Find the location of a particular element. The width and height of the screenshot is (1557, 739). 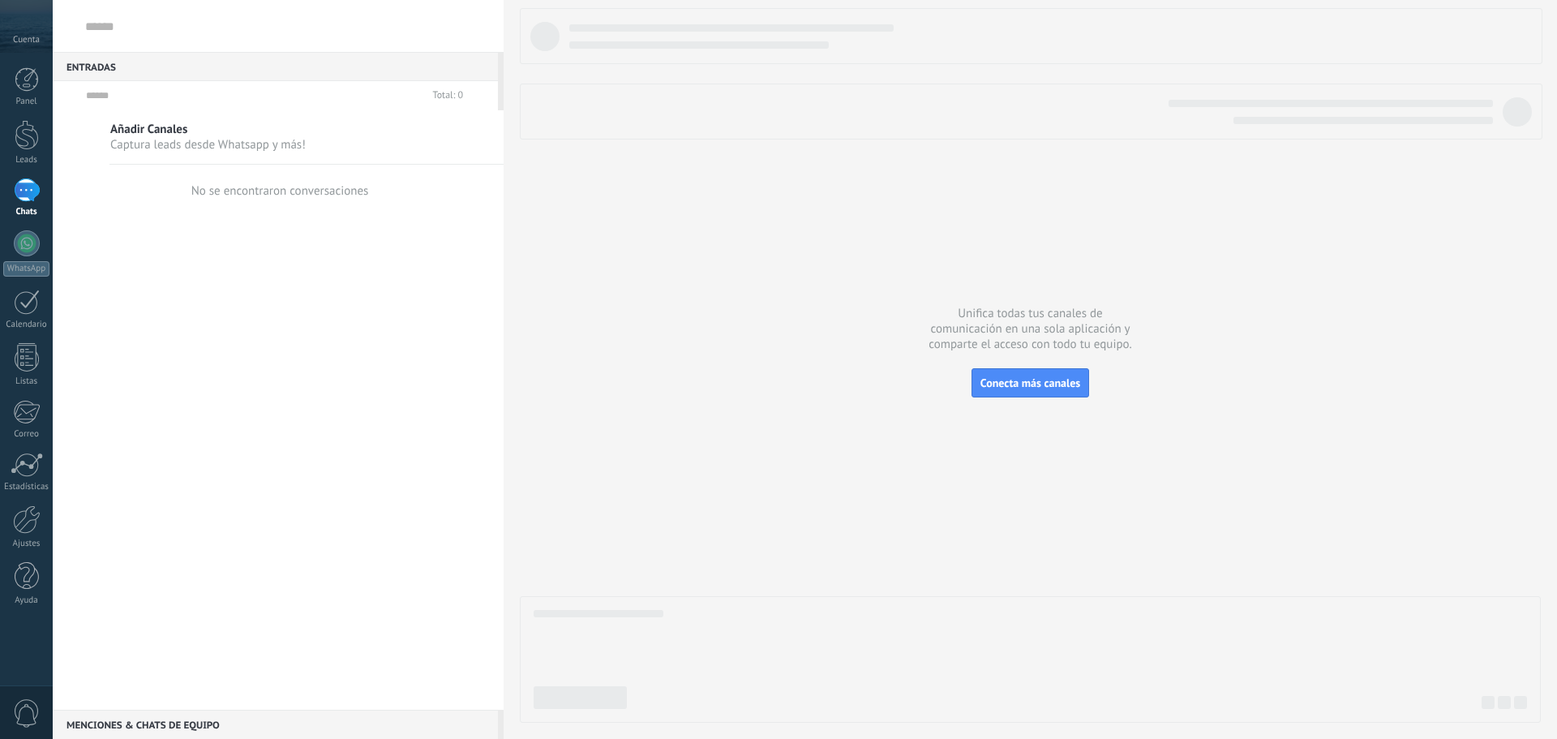

div: Listas is located at coordinates (27, 381).